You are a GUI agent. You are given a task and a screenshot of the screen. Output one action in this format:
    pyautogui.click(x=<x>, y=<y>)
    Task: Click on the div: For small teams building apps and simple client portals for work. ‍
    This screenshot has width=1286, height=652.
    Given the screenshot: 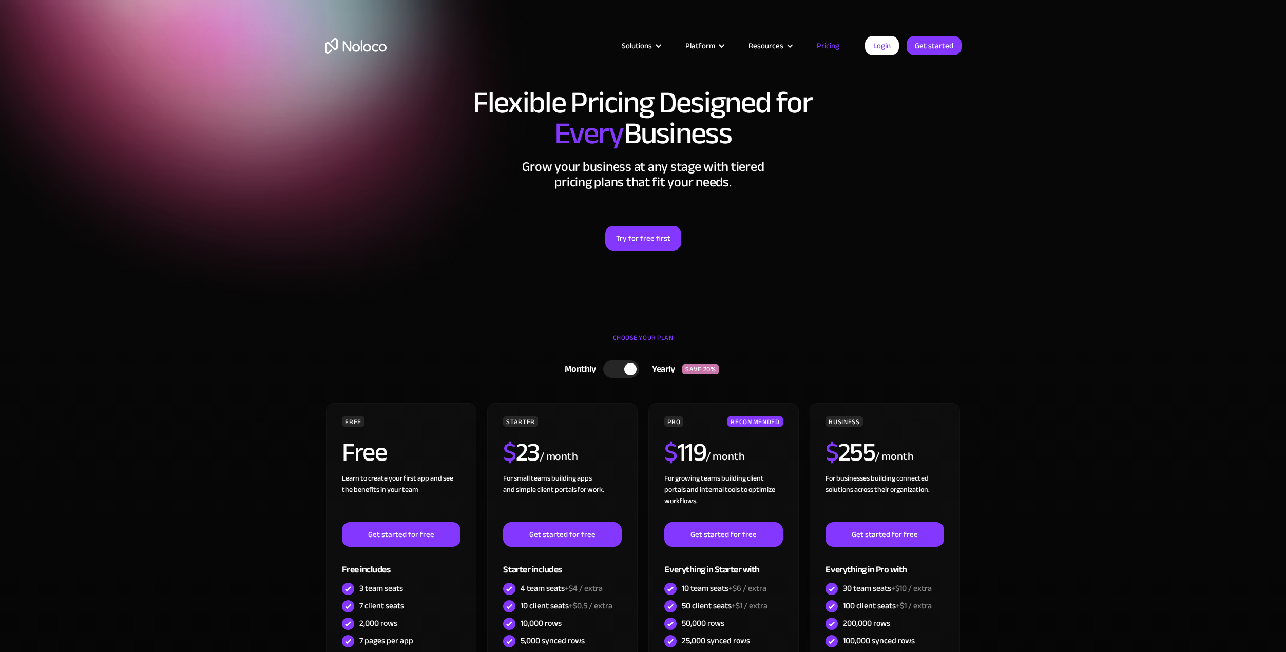 What is the action you would take?
    pyautogui.click(x=562, y=498)
    